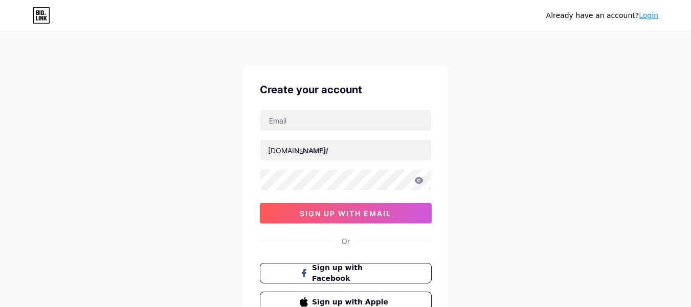  I want to click on div: Create your account, so click(346, 90).